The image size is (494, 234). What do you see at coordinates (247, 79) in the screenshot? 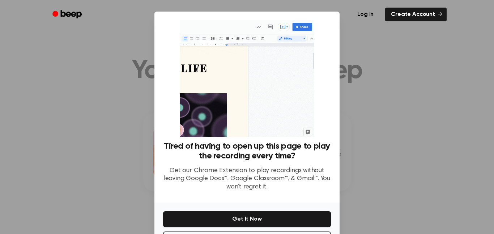
I see `img: Beep extension in action` at bounding box center [247, 79].